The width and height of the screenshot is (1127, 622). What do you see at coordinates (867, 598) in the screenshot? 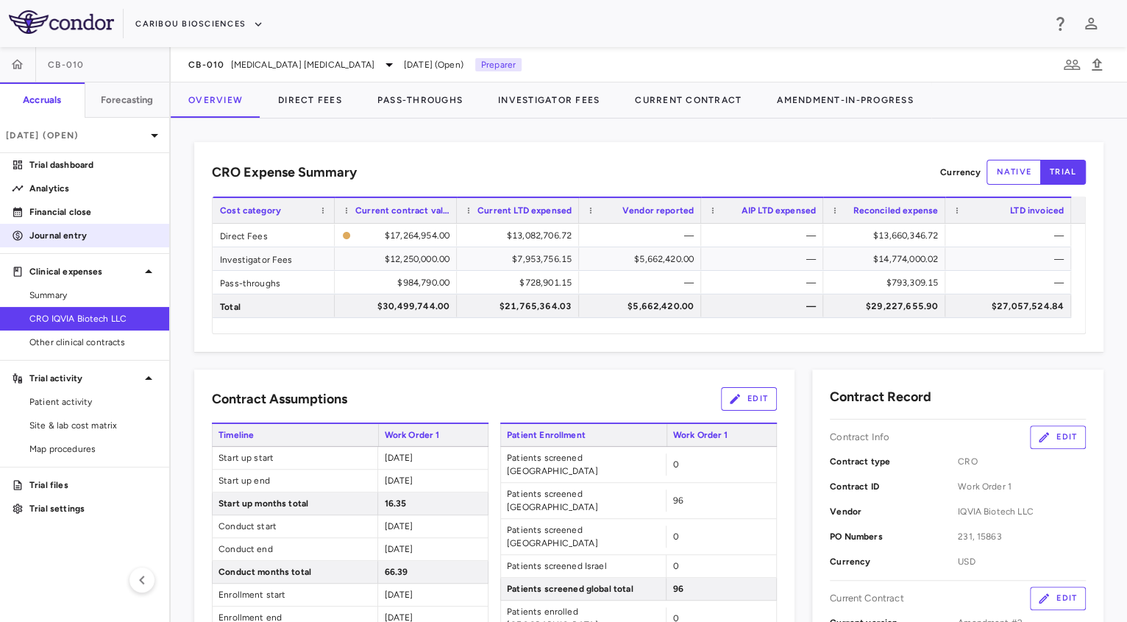
I see `p: Current Contract` at bounding box center [867, 598].